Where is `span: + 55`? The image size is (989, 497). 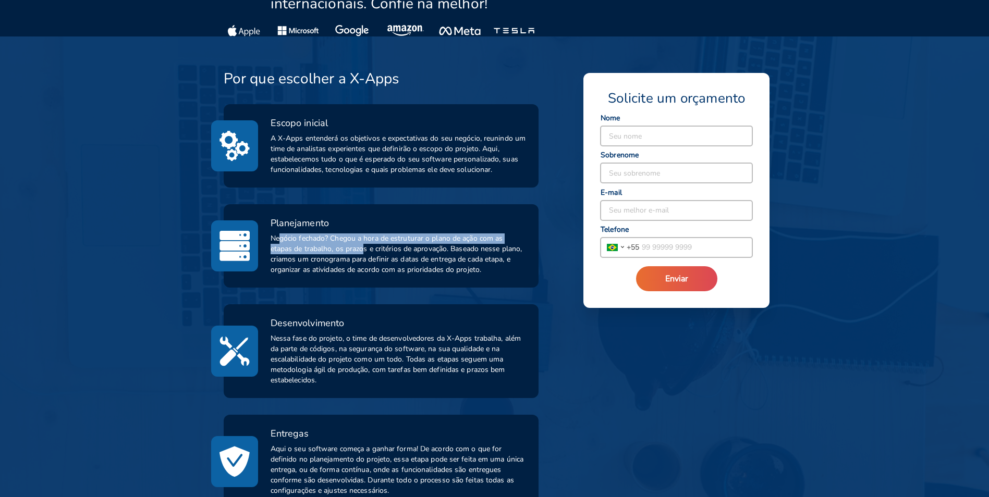 span: + 55 is located at coordinates (633, 247).